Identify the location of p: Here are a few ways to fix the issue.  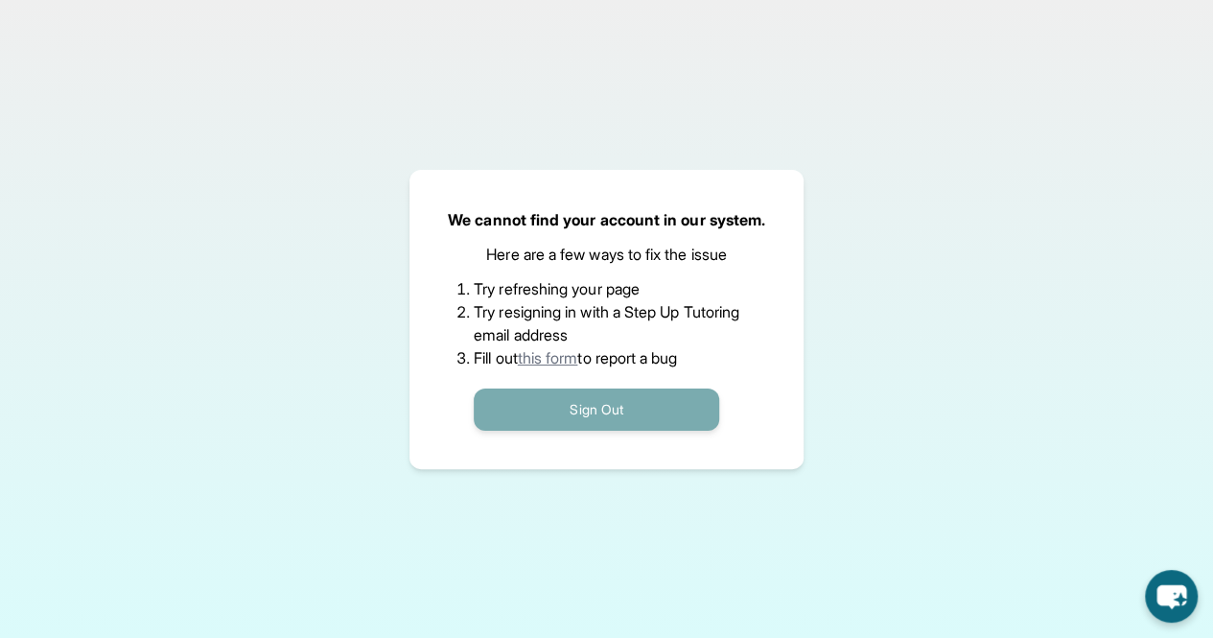
(606, 254).